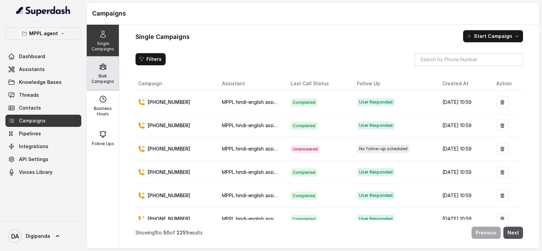 The height and width of the screenshot is (251, 542). Describe the element at coordinates (43, 147) in the screenshot. I see `a: Integrations` at that location.